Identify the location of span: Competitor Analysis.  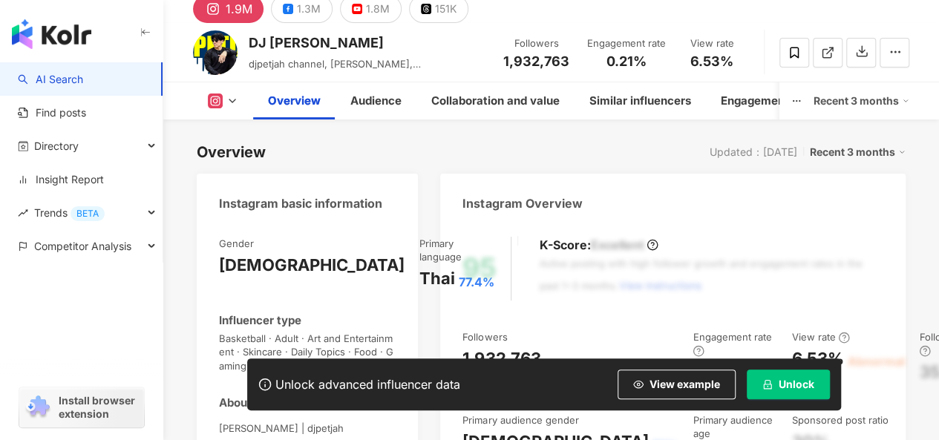
(82, 246).